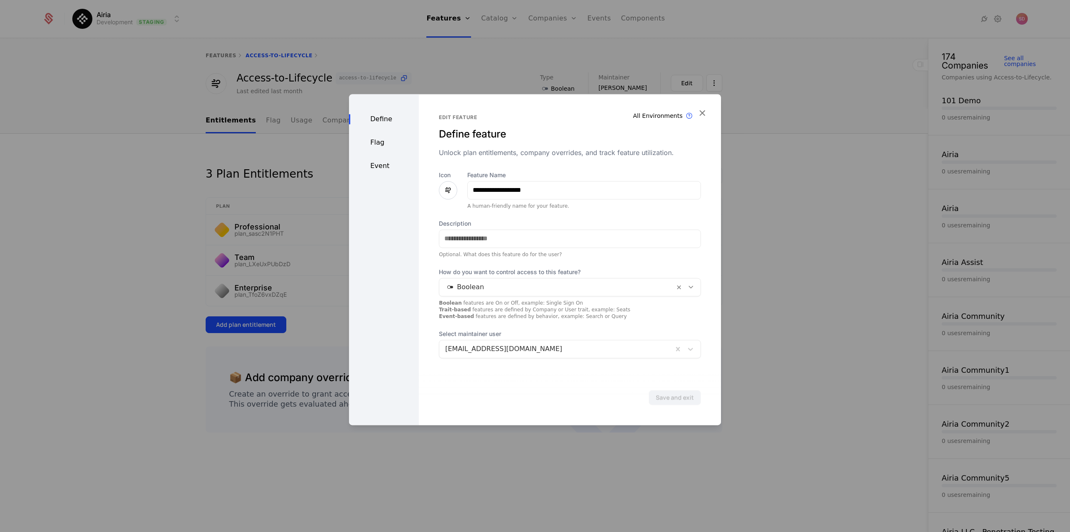  I want to click on label: Feature Name, so click(584, 175).